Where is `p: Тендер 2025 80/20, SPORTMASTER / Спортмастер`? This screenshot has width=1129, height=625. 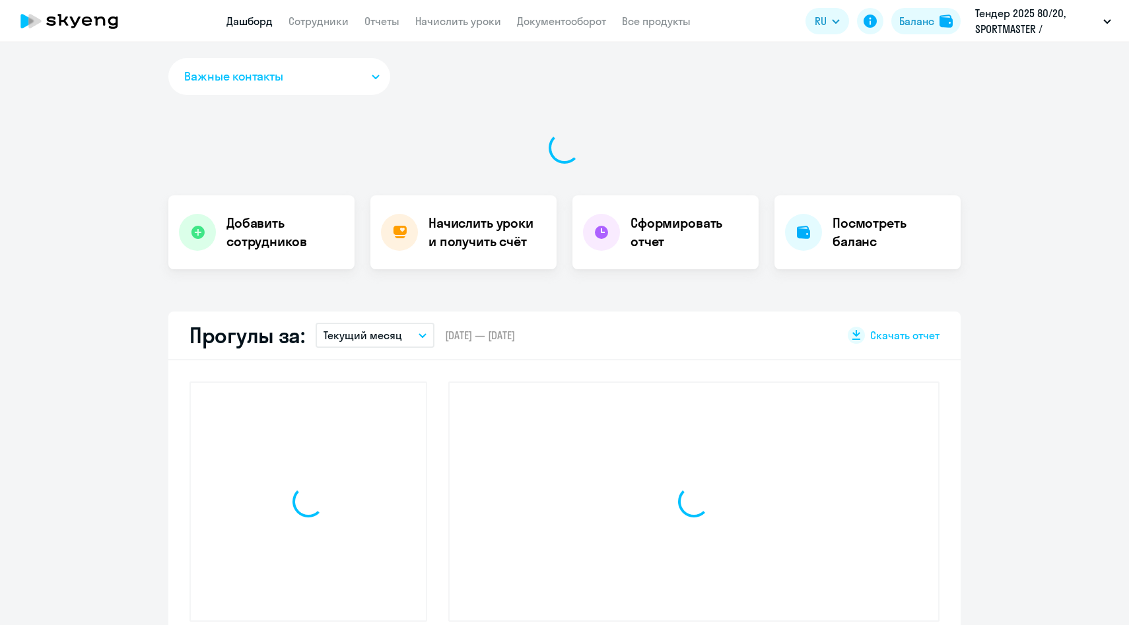
p: Тендер 2025 80/20, SPORTMASTER / Спортмастер is located at coordinates (1037, 21).